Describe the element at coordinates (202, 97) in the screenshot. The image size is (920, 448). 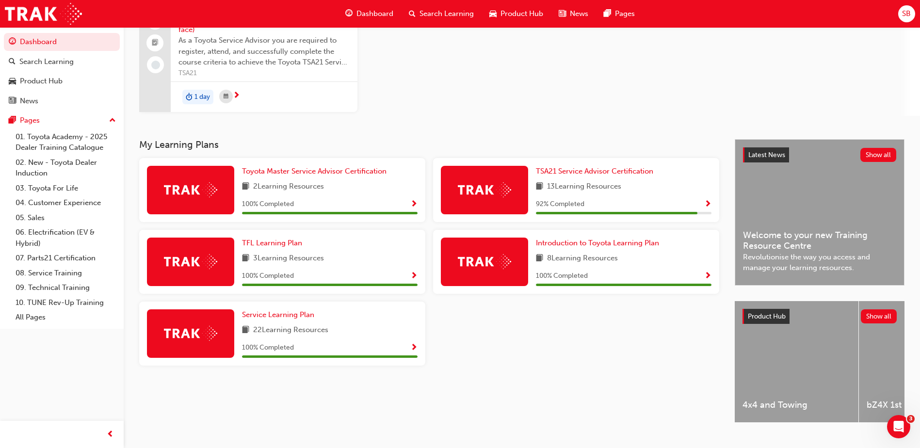
I see `span: 1 day` at that location.